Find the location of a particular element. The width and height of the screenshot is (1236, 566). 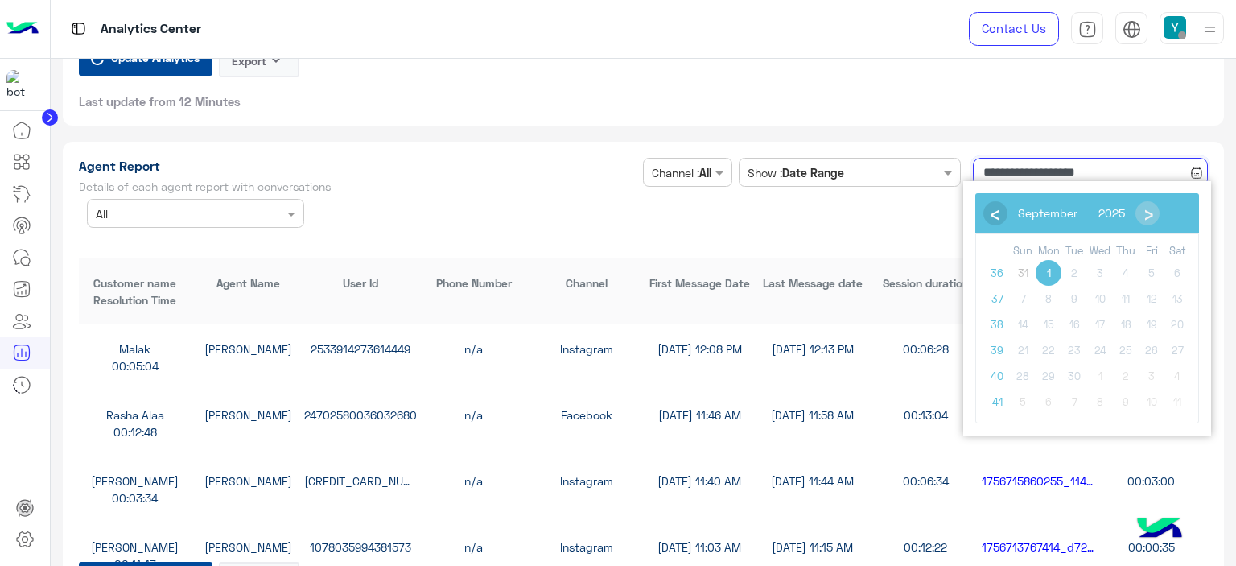

button: Exportkeyboard_arrow_down is located at coordinates (259, 60).